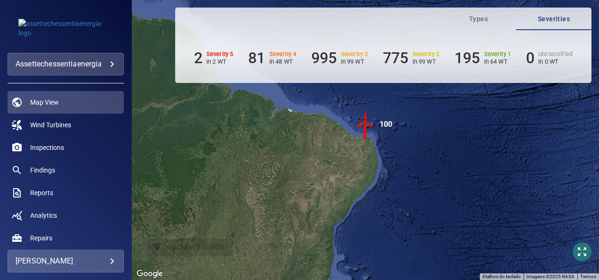 Image resolution: width=599 pixels, height=280 pixels. What do you see at coordinates (198, 58) in the screenshot?
I see `h6: 2` at bounding box center [198, 58].